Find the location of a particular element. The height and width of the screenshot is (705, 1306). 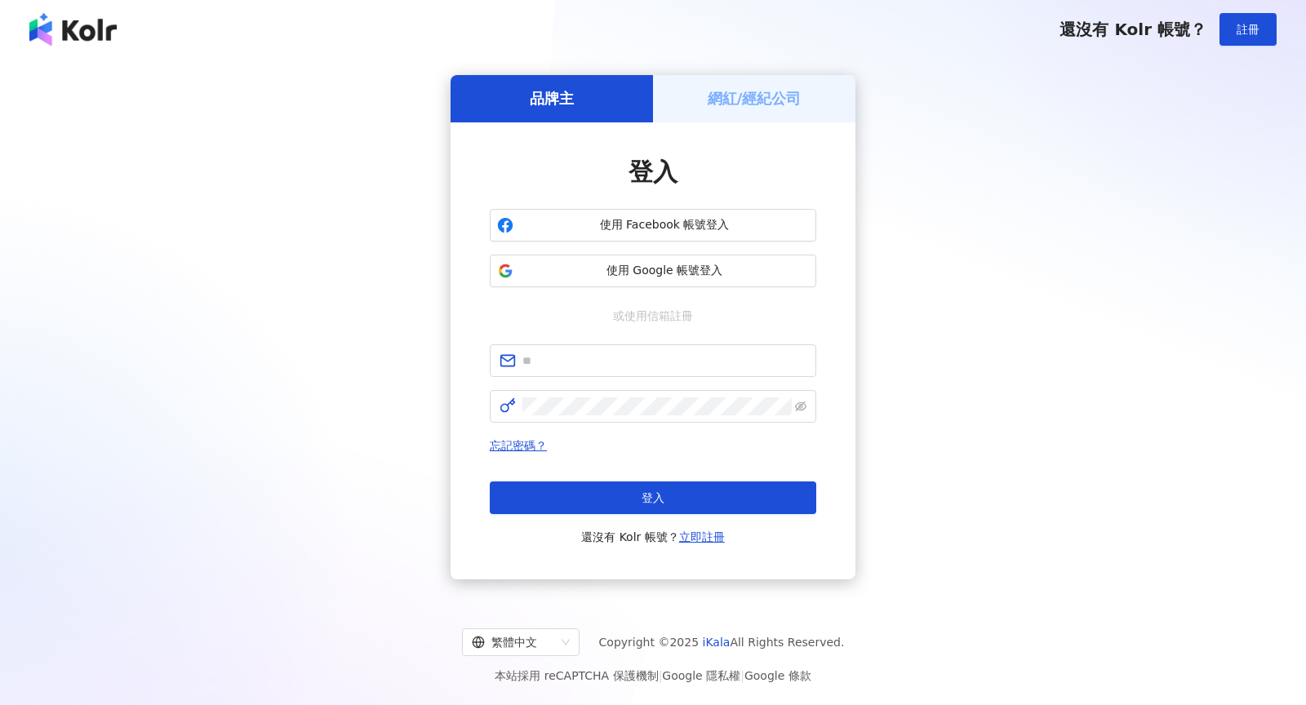

button: 登入 is located at coordinates (653, 498).